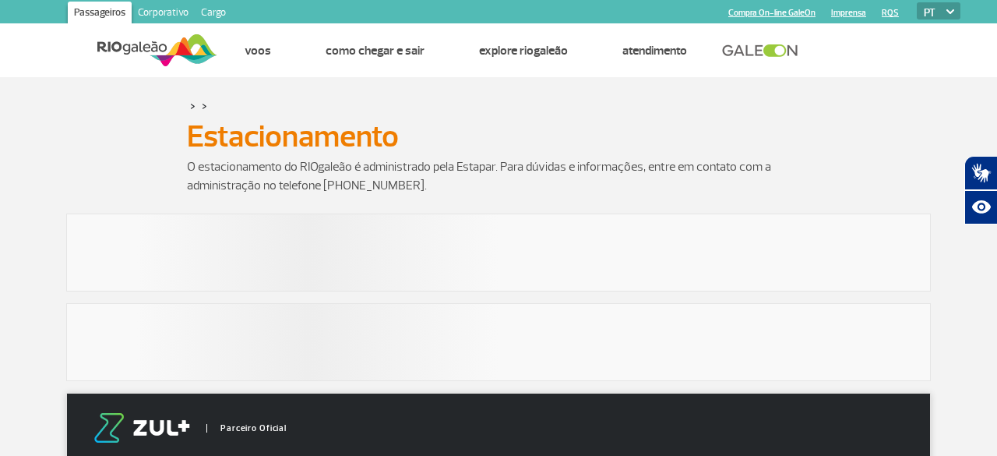 This screenshot has height=456, width=997. I want to click on h1: Estacionamento, so click(498, 136).